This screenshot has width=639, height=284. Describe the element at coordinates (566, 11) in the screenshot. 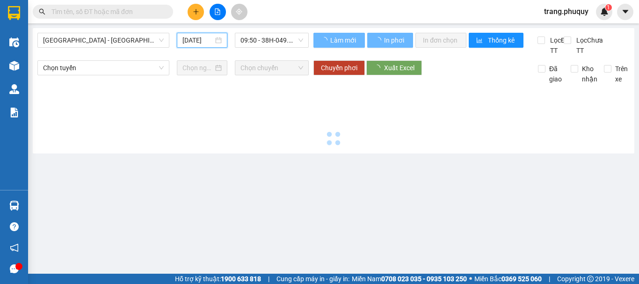

I see `span: trang.phuquy` at that location.